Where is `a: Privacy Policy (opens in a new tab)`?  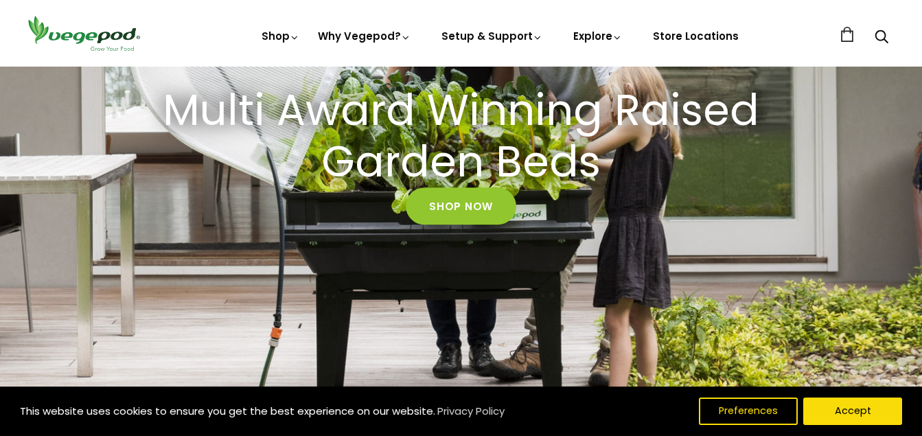 a: Privacy Policy (opens in a new tab) is located at coordinates (471, 411).